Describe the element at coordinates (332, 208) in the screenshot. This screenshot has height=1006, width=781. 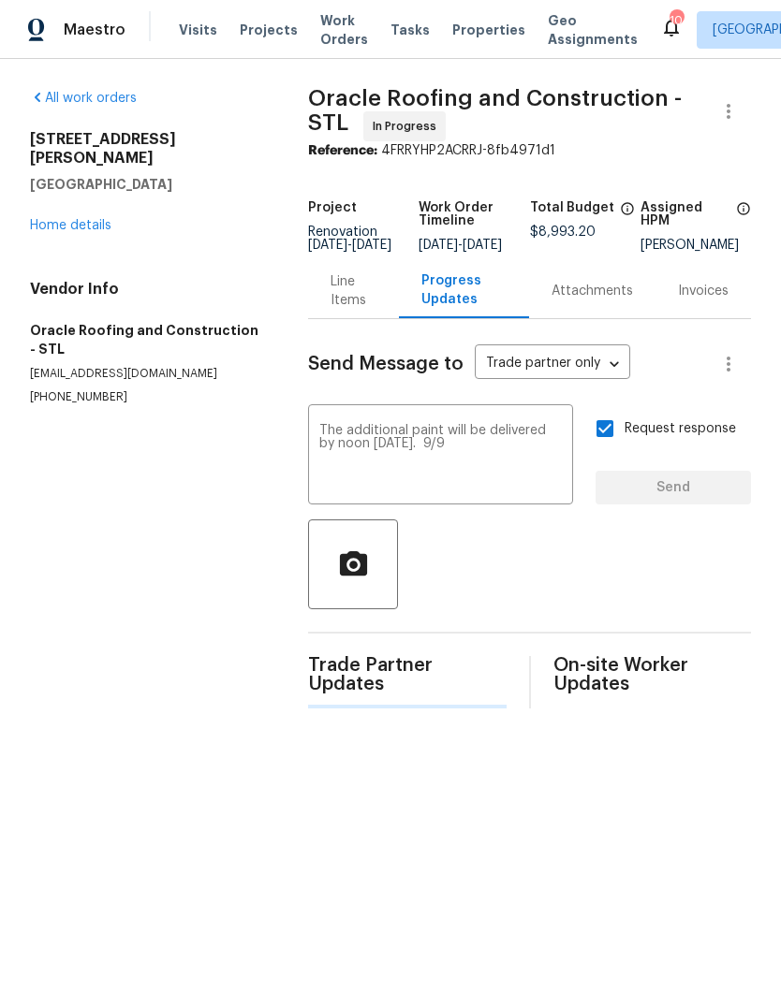
I see `h5: Project` at that location.